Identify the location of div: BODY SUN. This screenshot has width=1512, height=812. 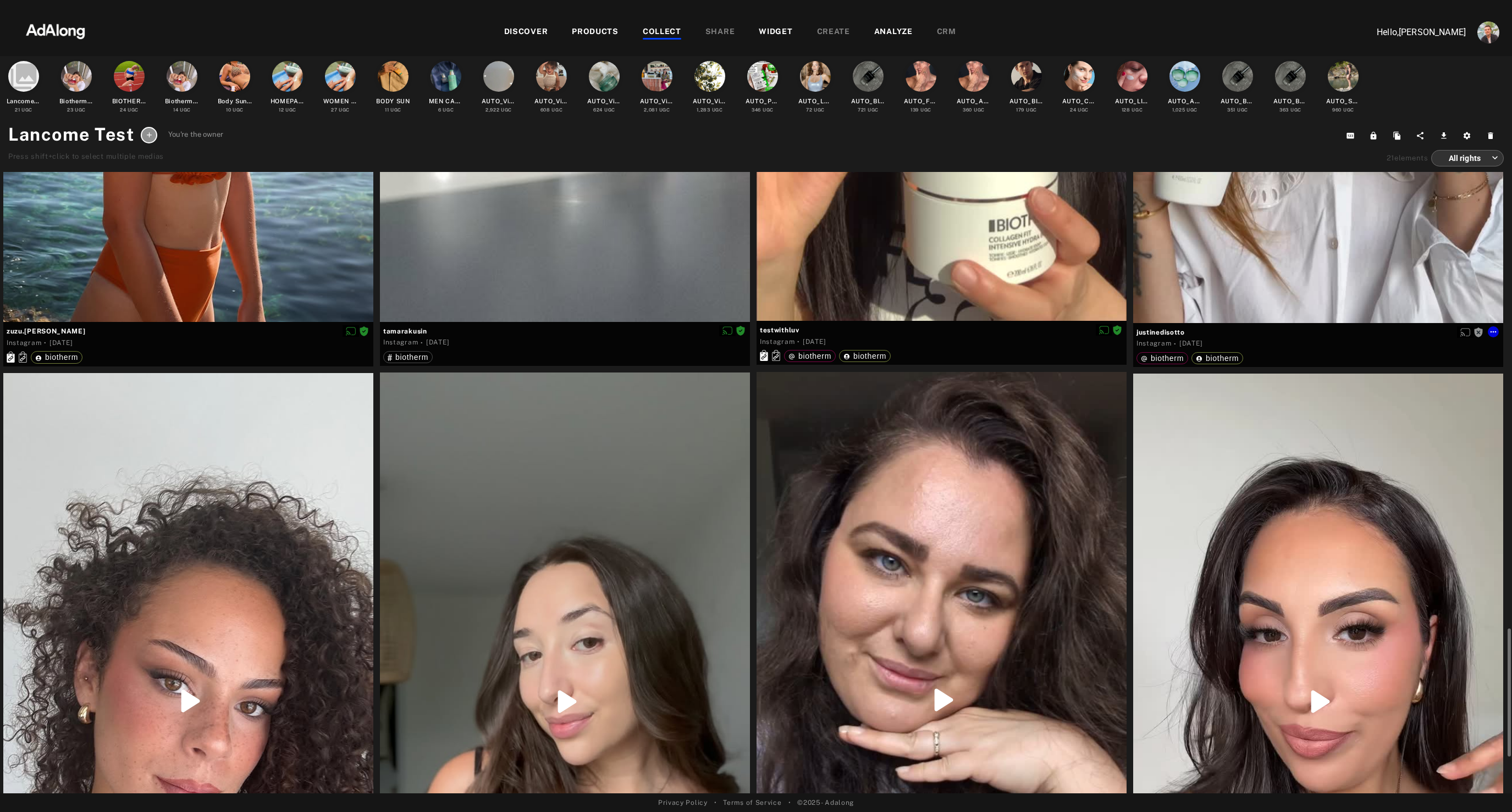
(393, 101).